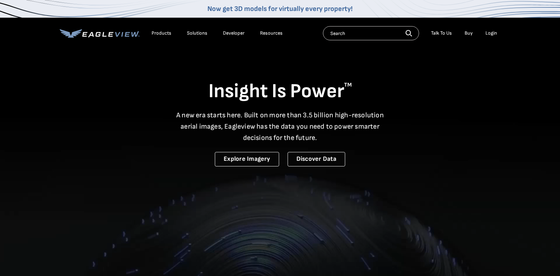  Describe the element at coordinates (197, 33) in the screenshot. I see `div: Solutions` at that location.